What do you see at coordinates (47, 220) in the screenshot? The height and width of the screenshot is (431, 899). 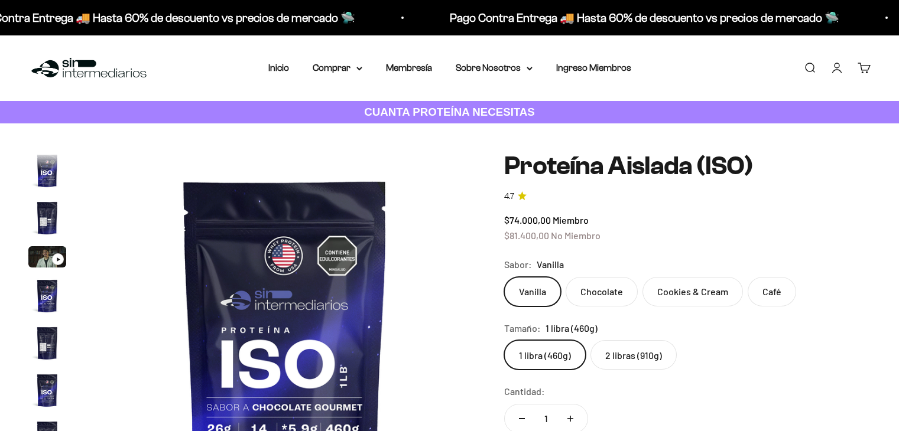 I see `button: Ir al artículo 2` at bounding box center [47, 220].